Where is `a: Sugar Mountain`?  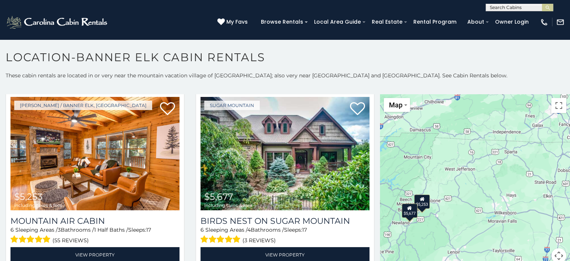 a: Sugar Mountain is located at coordinates (232, 105).